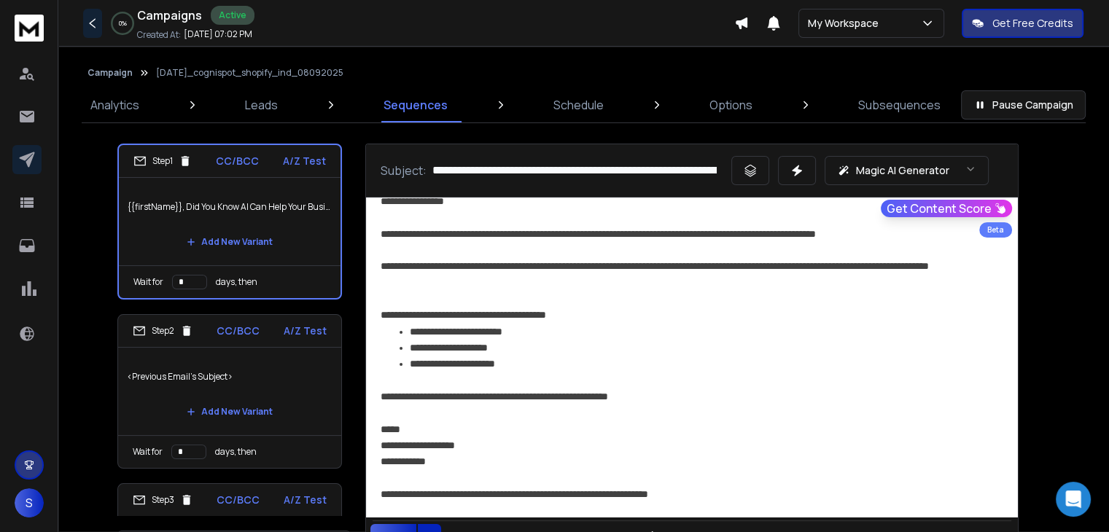 The width and height of the screenshot is (1109, 532). What do you see at coordinates (903, 171) in the screenshot?
I see `p: Magic AI Generator` at bounding box center [903, 171].